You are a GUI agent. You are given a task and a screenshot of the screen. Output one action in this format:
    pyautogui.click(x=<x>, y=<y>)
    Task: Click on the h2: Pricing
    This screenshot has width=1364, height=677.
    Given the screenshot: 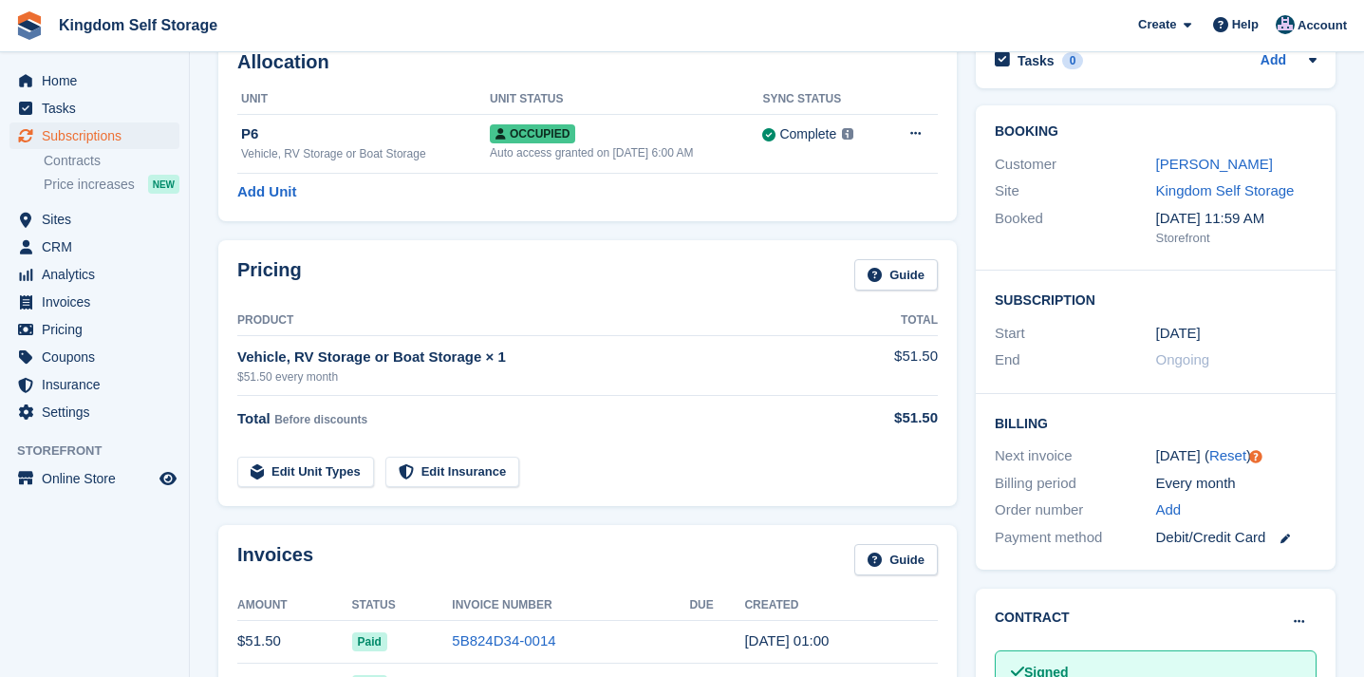 What is the action you would take?
    pyautogui.click(x=270, y=274)
    